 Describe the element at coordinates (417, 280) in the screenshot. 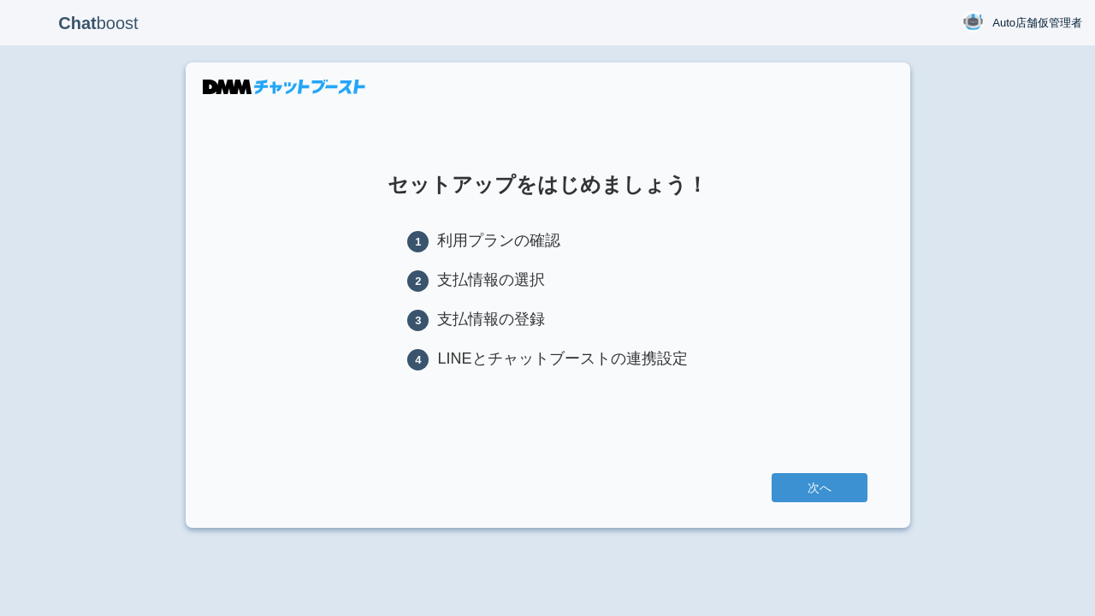

I see `span: 2` at that location.